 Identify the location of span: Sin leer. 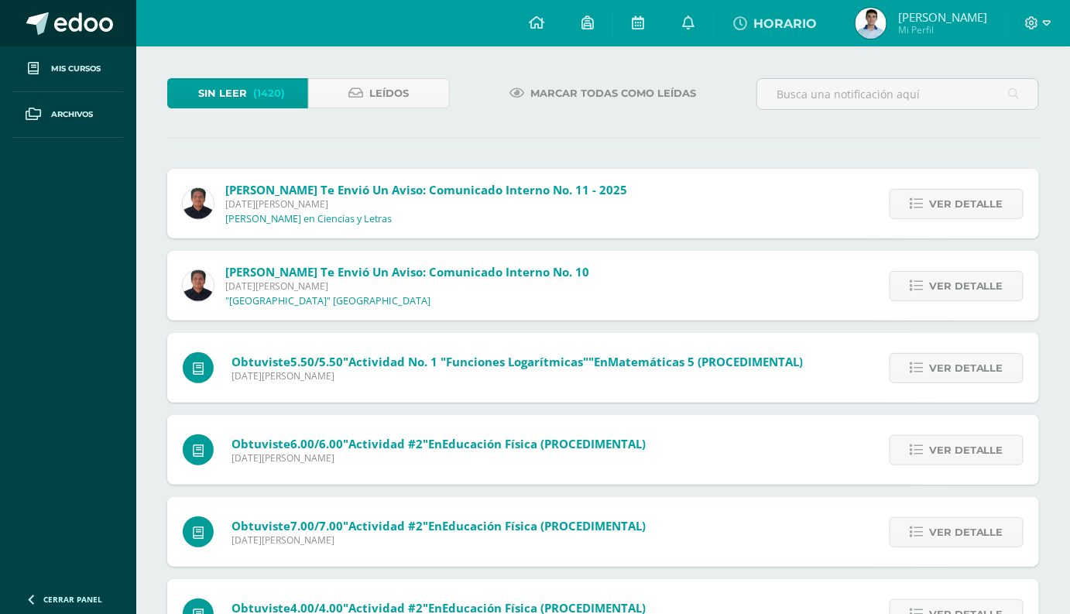
(222, 93).